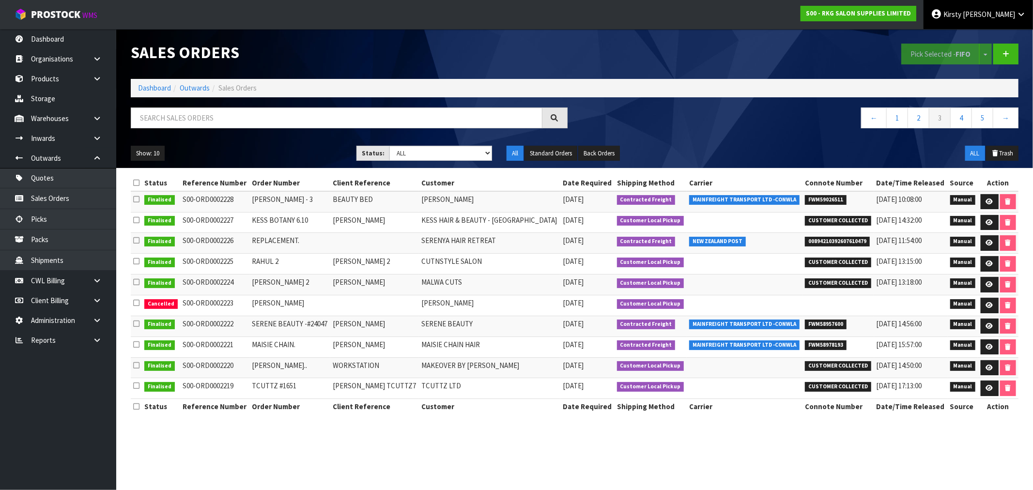 The image size is (1033, 490). Describe the element at coordinates (375, 202) in the screenshot. I see `td: BEAUTY BED` at that location.